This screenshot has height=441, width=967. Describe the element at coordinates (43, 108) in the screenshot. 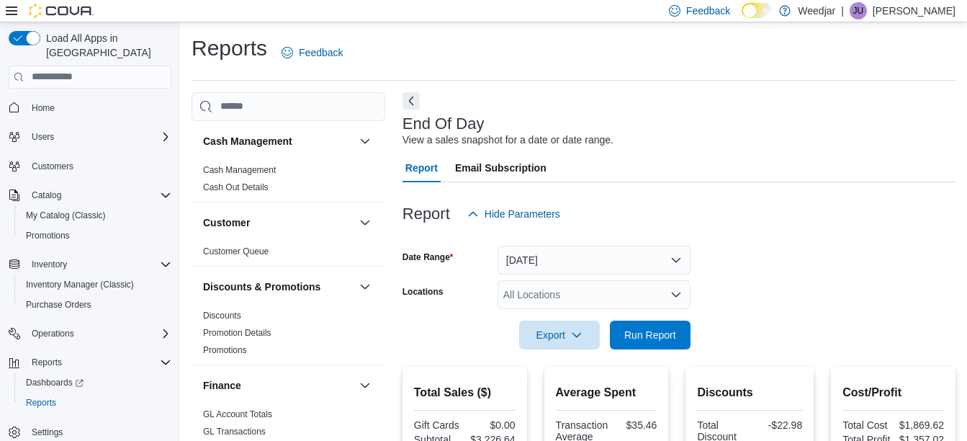

I see `a: Home` at that location.